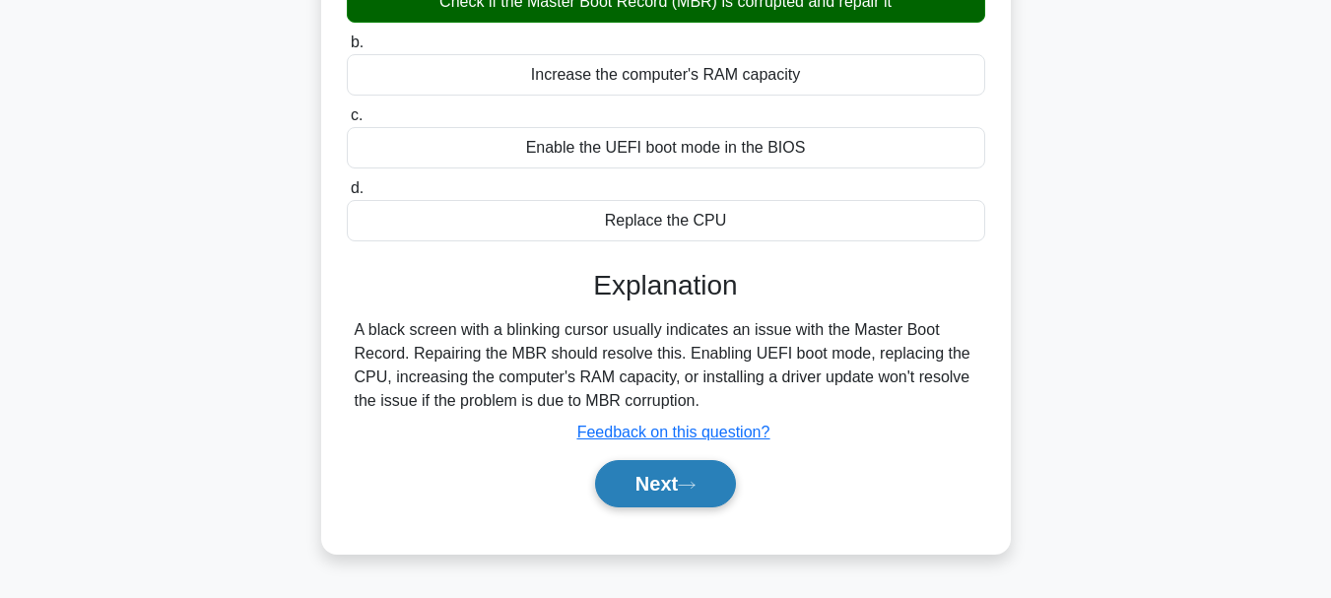 This screenshot has height=598, width=1331. What do you see at coordinates (674, 431) in the screenshot?
I see `a: Feedback on this question?` at bounding box center [674, 431].